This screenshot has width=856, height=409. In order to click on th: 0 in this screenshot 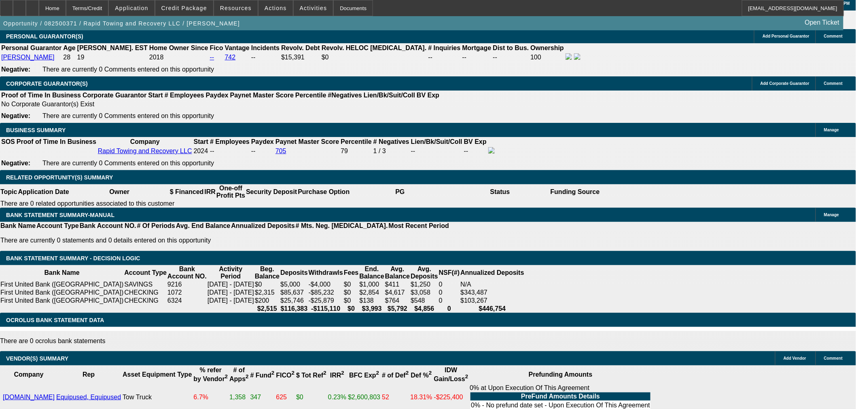, I will do `click(449, 309)`.